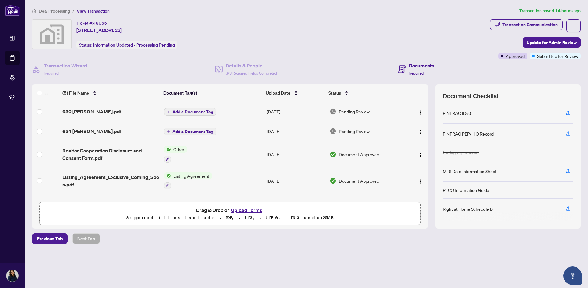  Describe the element at coordinates (530, 25) in the screenshot. I see `div: Transaction Communication` at that location.